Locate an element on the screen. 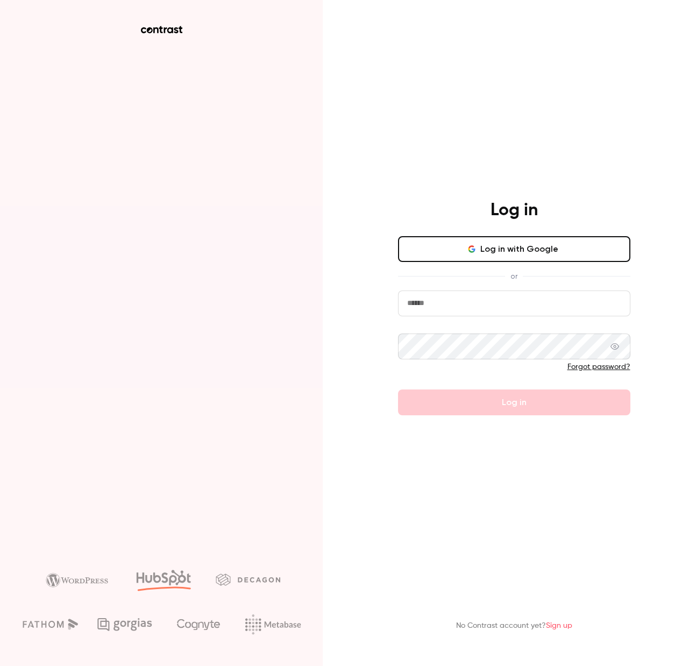 Image resolution: width=689 pixels, height=666 pixels. button: Log in with Google is located at coordinates (514, 249).